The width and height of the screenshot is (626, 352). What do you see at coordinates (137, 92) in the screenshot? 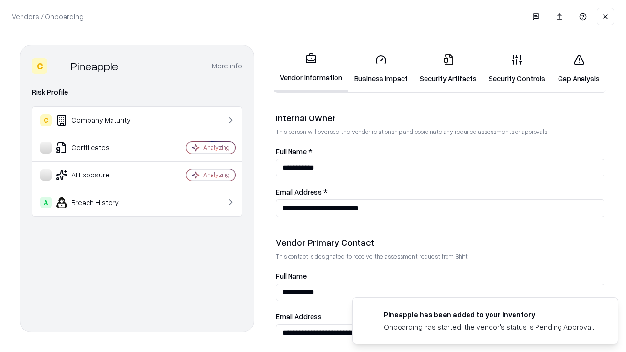
I see `div: Risk Profile` at bounding box center [137, 92].